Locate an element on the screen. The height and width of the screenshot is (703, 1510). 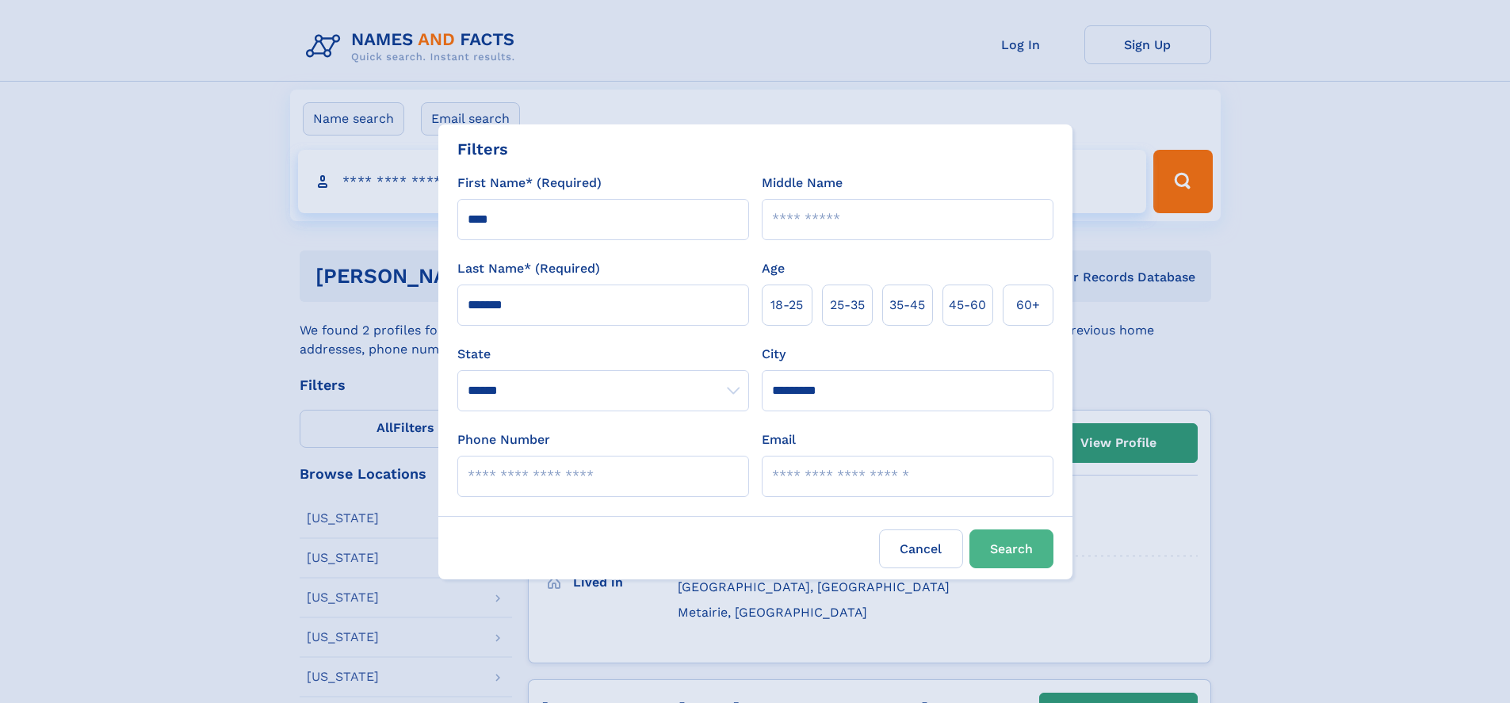
label: Cancel is located at coordinates (921, 549).